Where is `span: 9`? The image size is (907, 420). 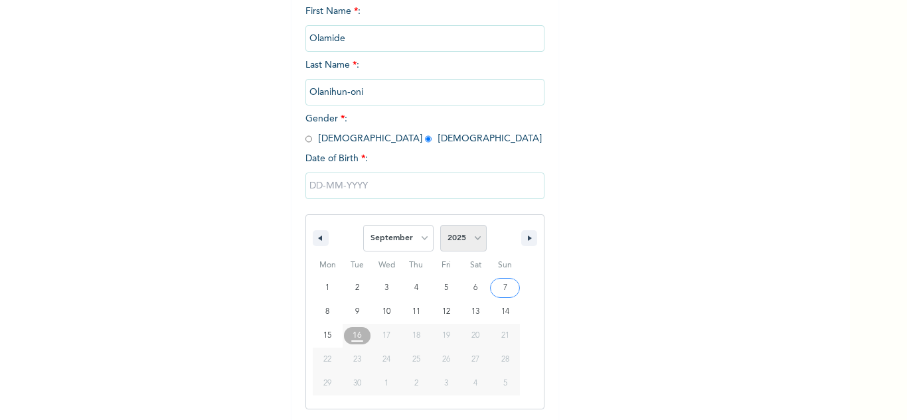
span: 9 is located at coordinates (357, 312).